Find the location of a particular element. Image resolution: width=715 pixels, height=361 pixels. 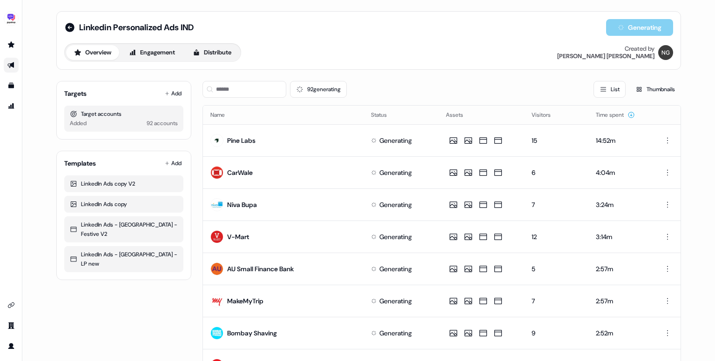

div: Pine Labs is located at coordinates (241, 141).